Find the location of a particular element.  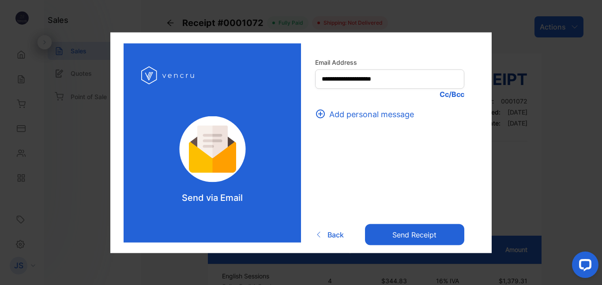

p: Send via Email is located at coordinates (212, 198).